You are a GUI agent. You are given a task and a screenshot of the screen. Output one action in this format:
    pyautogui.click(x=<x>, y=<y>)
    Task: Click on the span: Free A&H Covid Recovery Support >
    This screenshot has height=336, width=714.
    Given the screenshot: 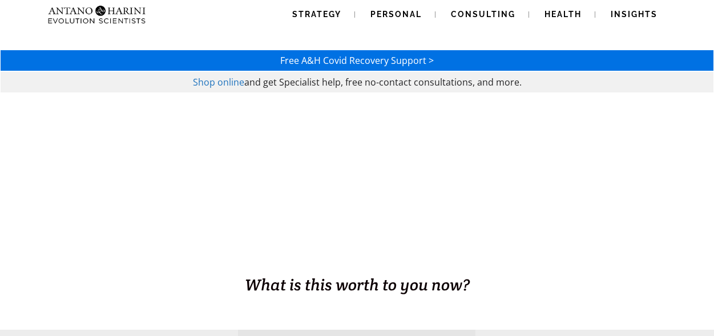 What is the action you would take?
    pyautogui.click(x=357, y=61)
    